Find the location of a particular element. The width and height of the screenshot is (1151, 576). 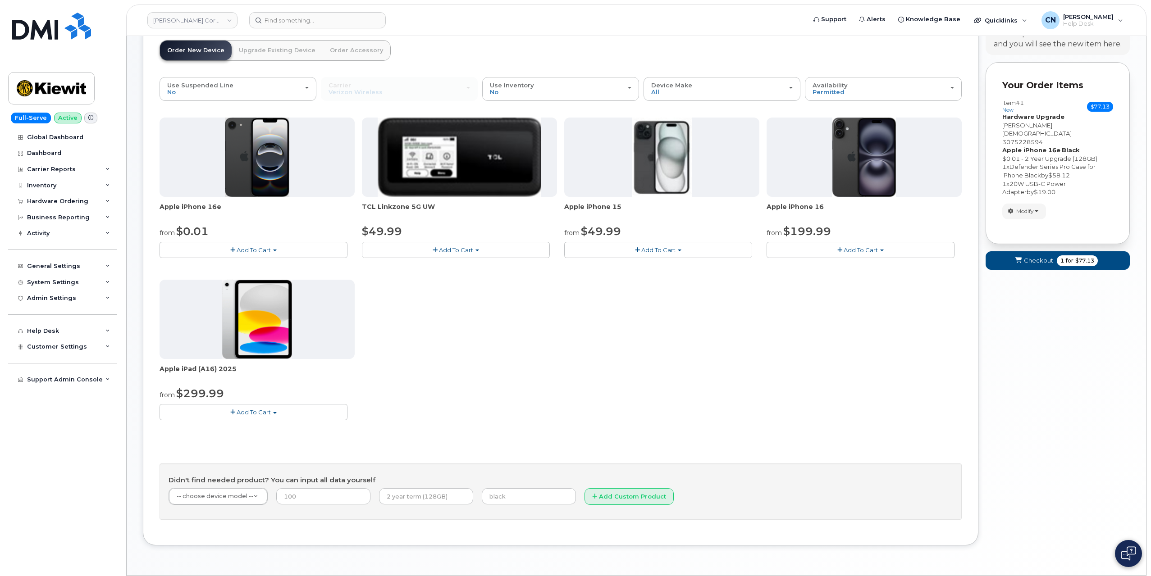

input: 100 is located at coordinates (323, 497).